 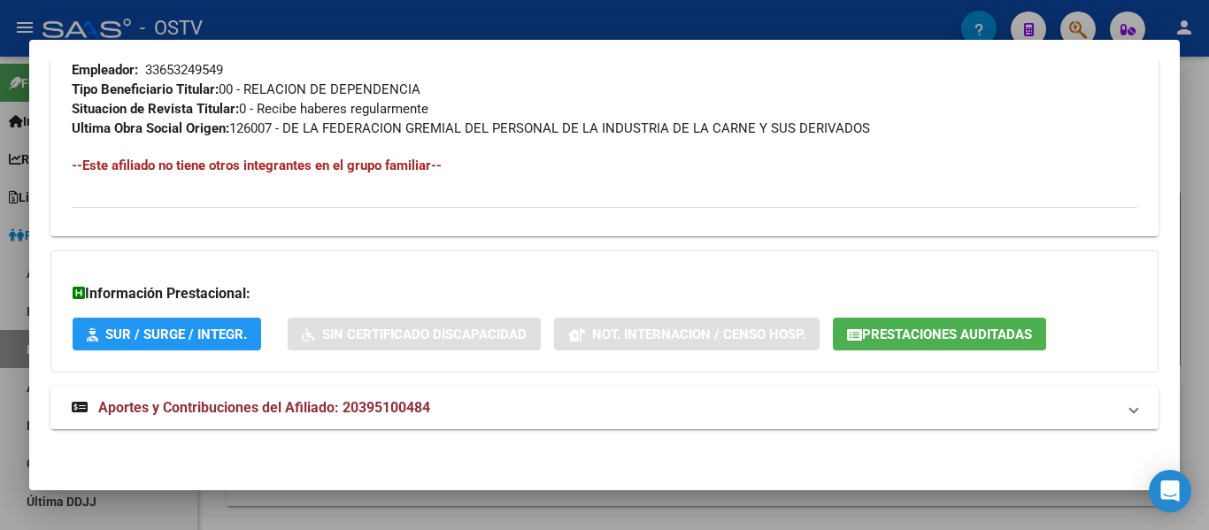 I want to click on span: 00 - RELACION DE DEPENDENCIA, so click(x=246, y=89).